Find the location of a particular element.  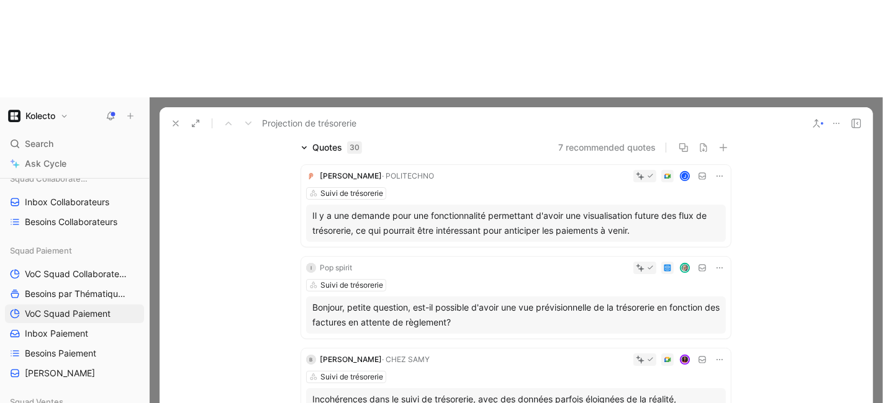

div: Squad Paiement is located at coordinates (74, 251).